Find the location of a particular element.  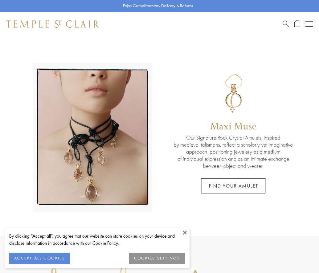

button: Open navigation is located at coordinates (309, 24).